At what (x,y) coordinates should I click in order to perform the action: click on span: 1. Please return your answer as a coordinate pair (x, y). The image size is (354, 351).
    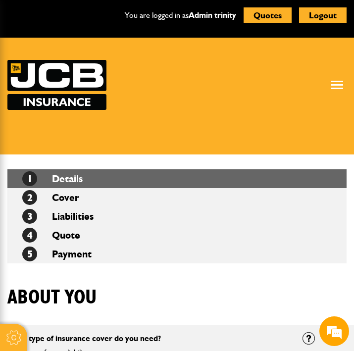
    Looking at the image, I should click on (30, 179).